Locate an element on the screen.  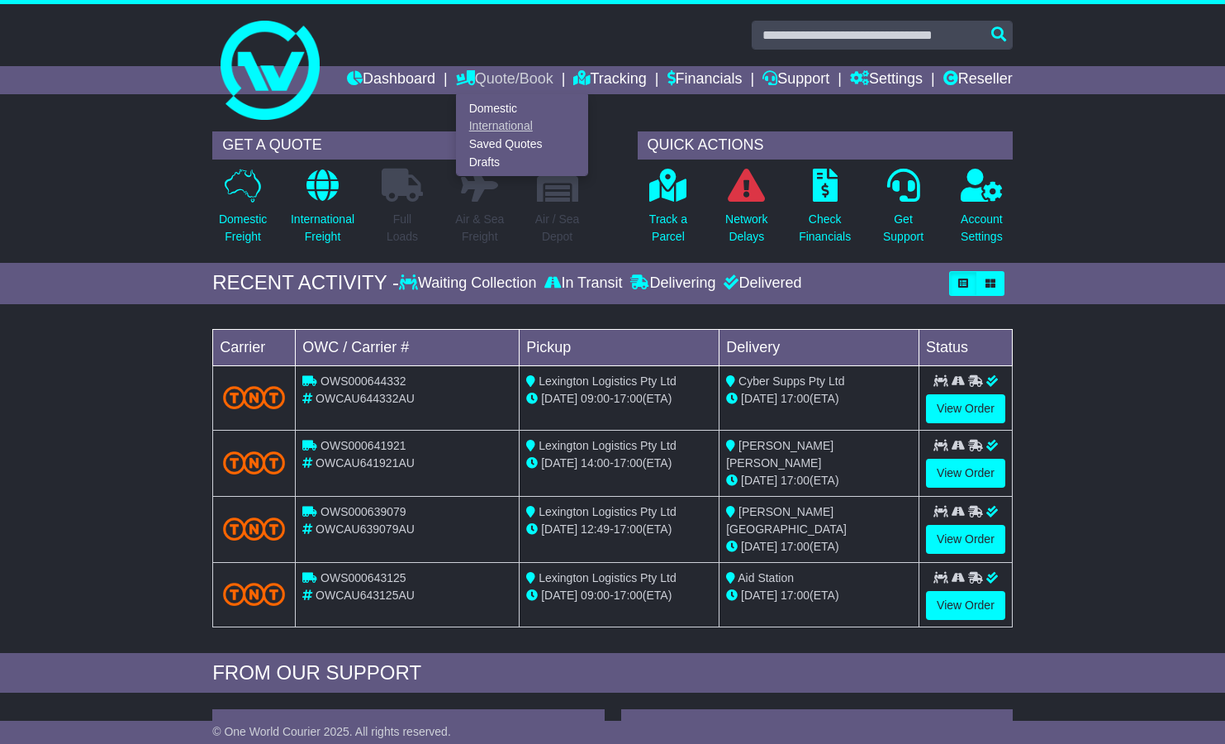
span: 14:00 is located at coordinates (595, 463).